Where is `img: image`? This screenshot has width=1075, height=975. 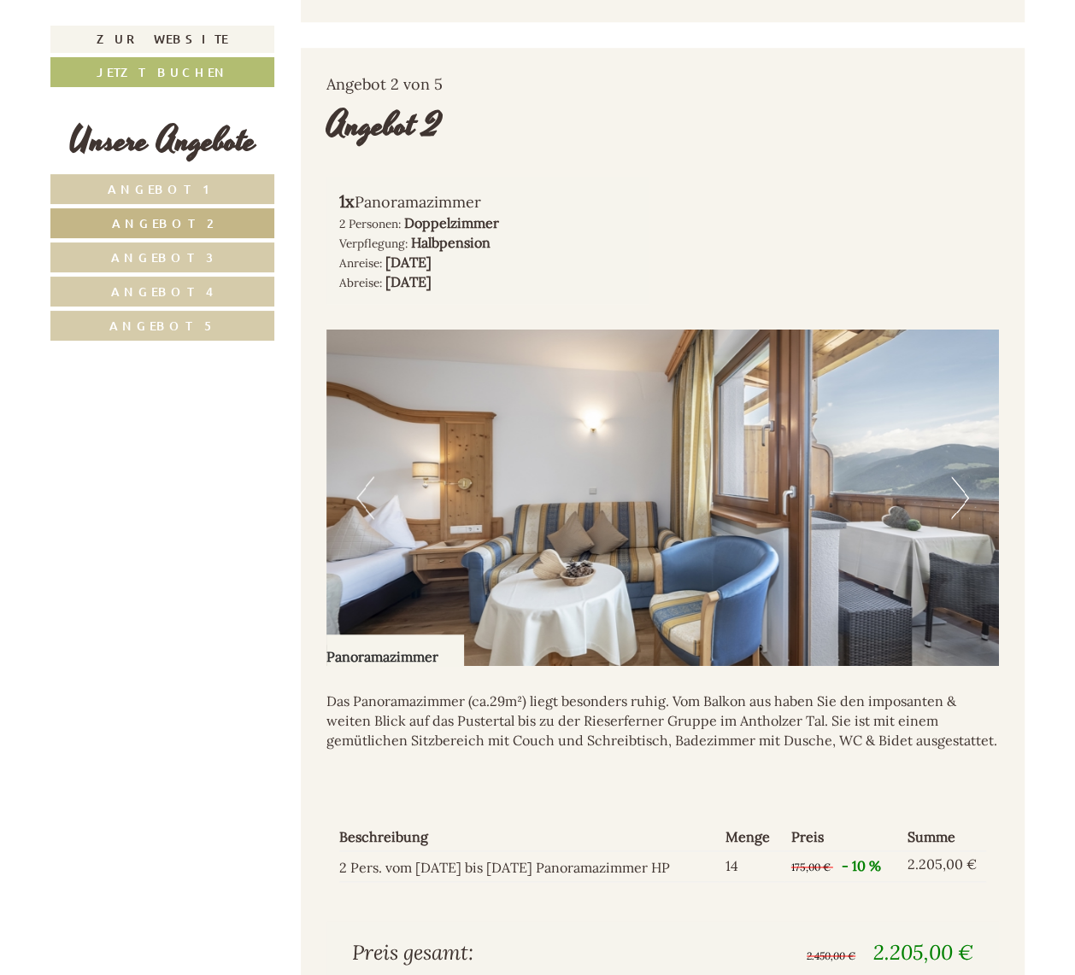
img: image is located at coordinates (663, 498).